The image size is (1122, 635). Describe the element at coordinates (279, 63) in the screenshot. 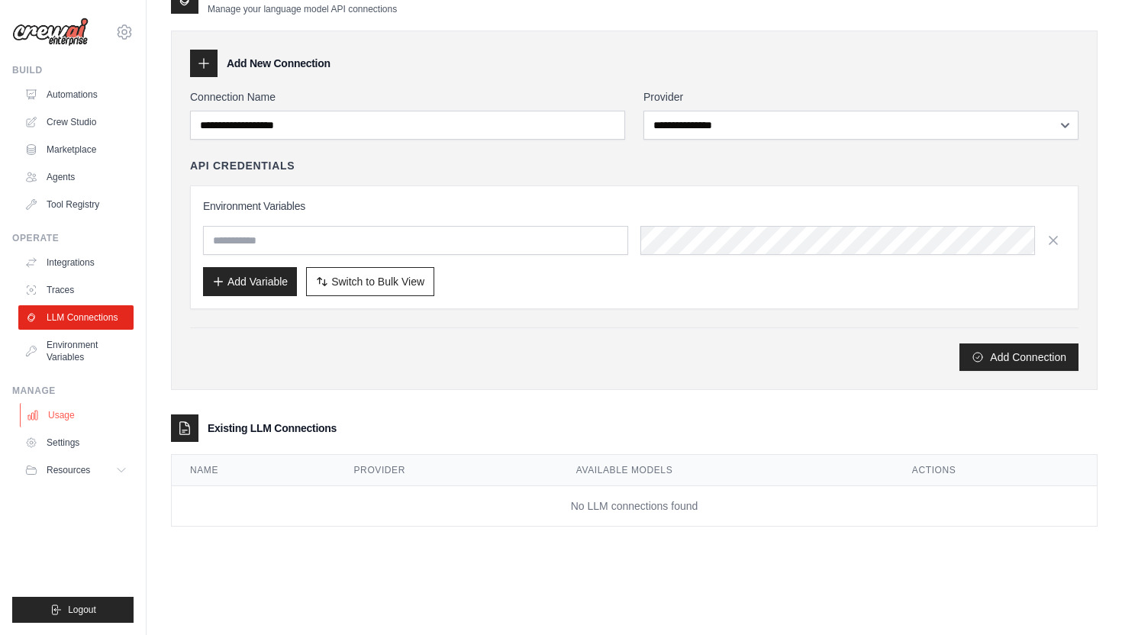

I see `h3: Add New Connection` at that location.